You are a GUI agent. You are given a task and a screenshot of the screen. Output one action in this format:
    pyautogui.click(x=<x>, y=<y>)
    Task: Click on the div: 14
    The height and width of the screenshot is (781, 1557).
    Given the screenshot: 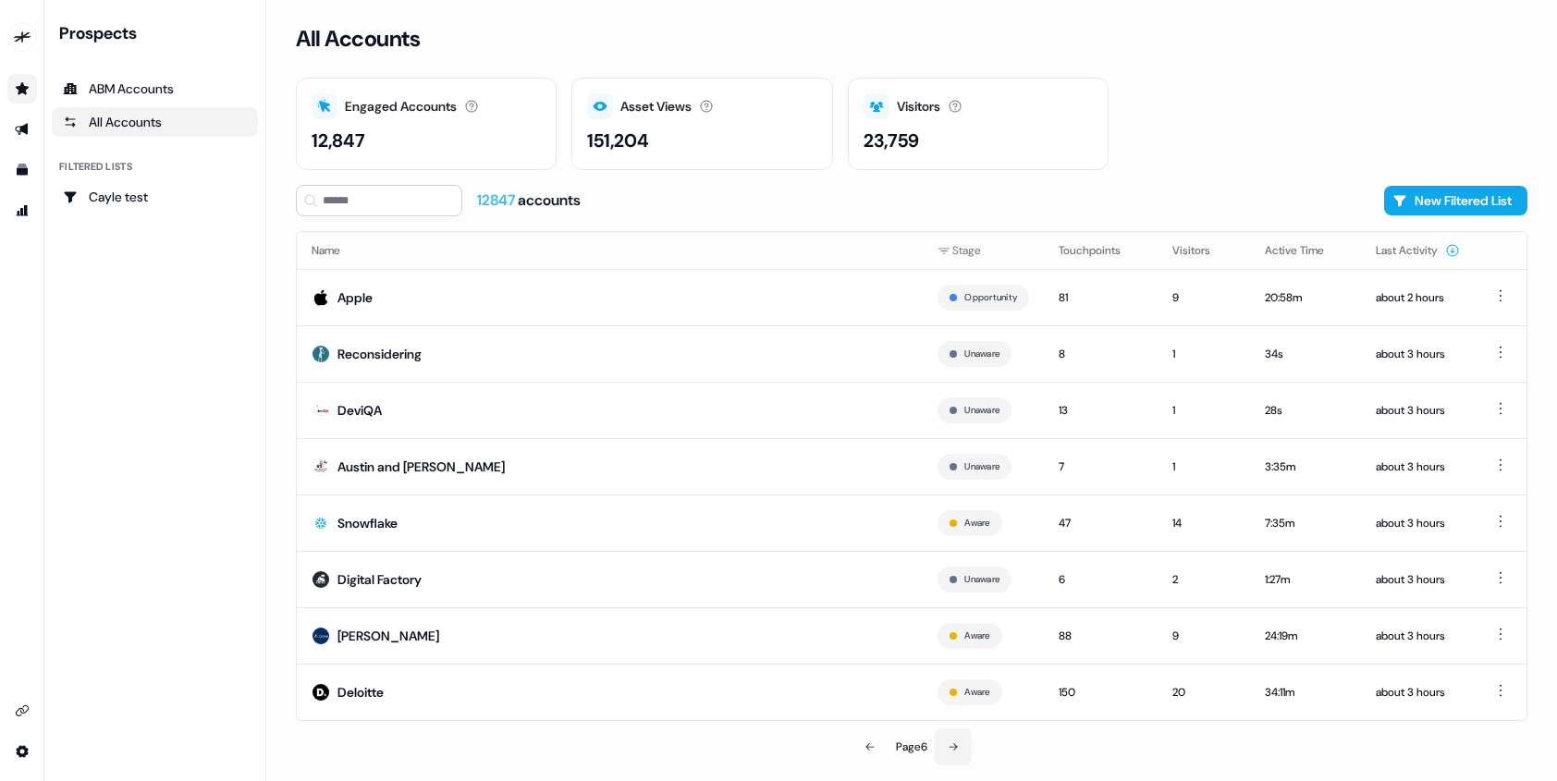 What is the action you would take?
    pyautogui.click(x=1203, y=523)
    